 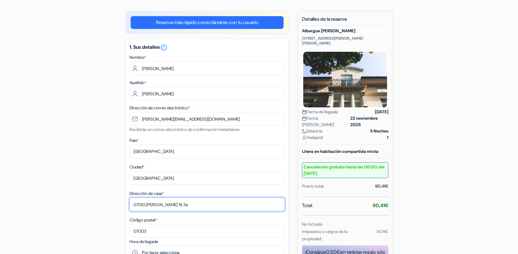 I want to click on a: Reserva más rápido conectándote con tu usuario, so click(x=207, y=23).